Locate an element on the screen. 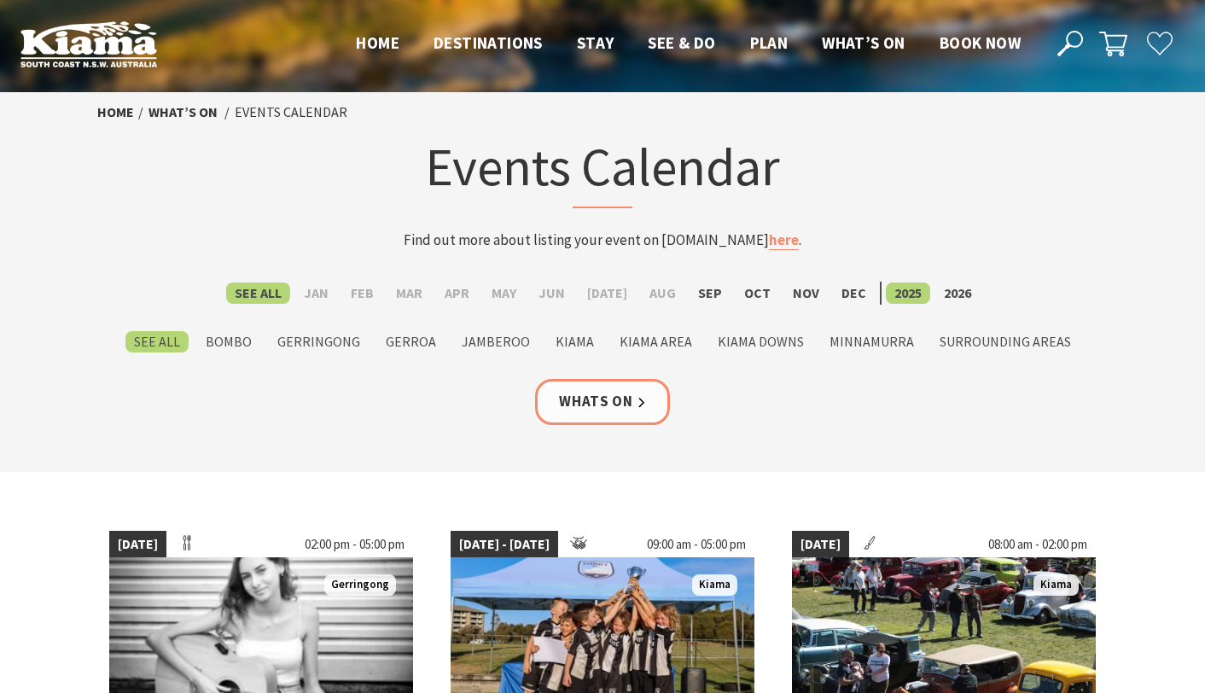  label: Gerringong is located at coordinates (318, 341).